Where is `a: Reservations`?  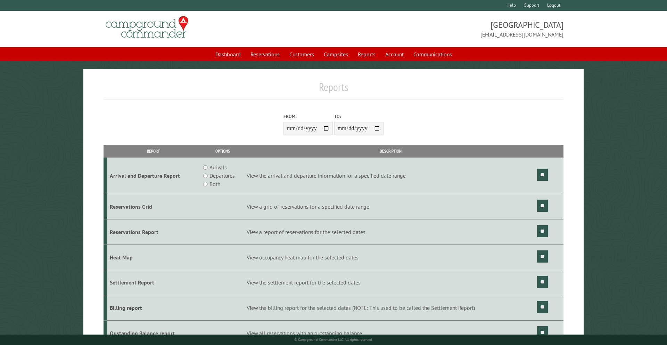 a: Reservations is located at coordinates (265, 54).